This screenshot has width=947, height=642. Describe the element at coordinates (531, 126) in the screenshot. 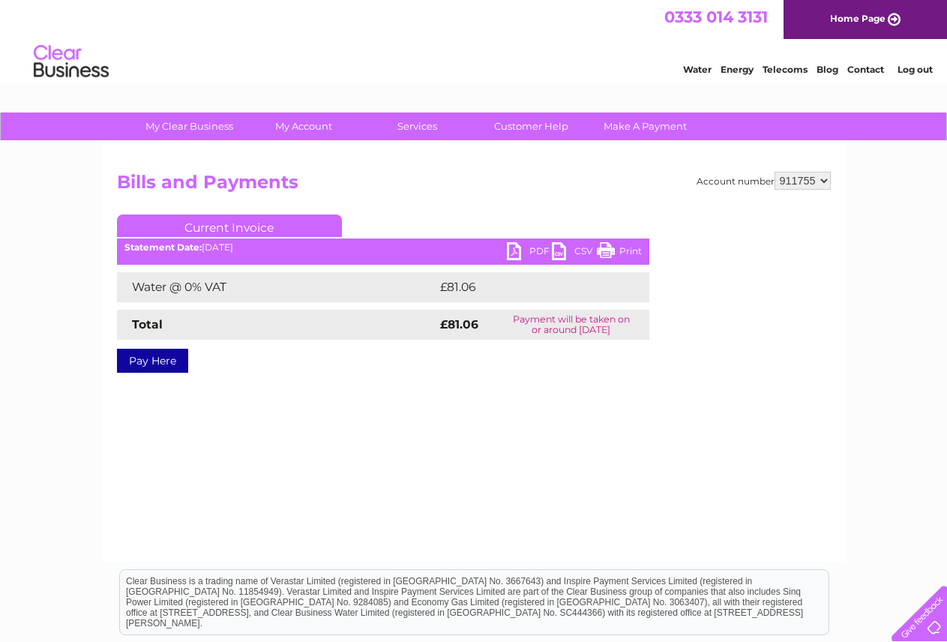

I see `a: Customer Help` at that location.